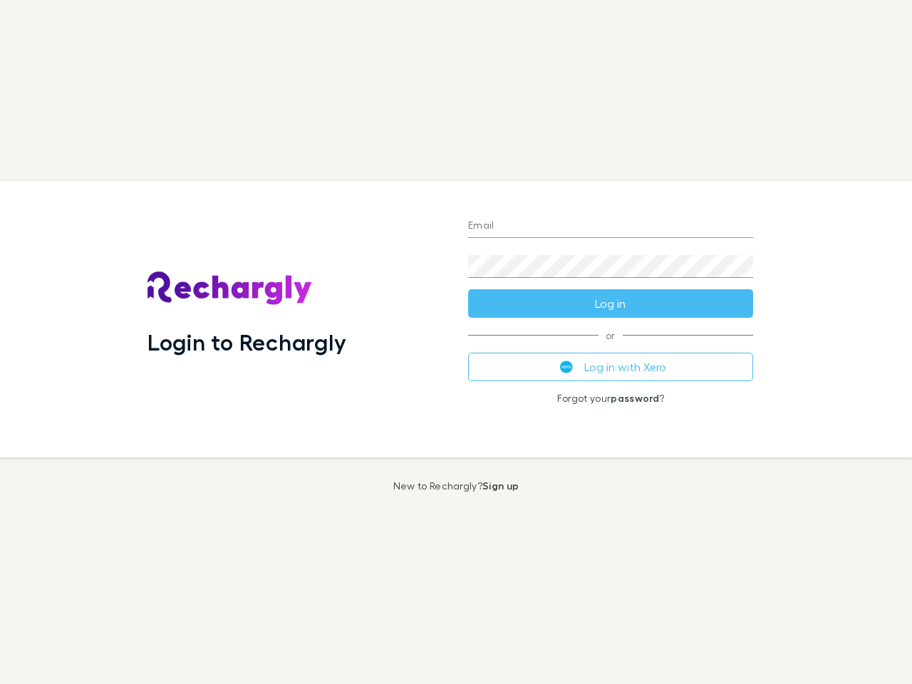 This screenshot has height=684, width=912. What do you see at coordinates (456, 486) in the screenshot?
I see `p: New to Rechargly?` at bounding box center [456, 486].